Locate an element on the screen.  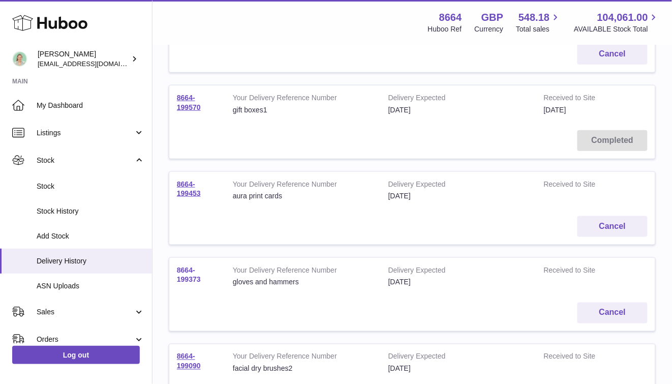
span: Stock History is located at coordinates (90, 211).